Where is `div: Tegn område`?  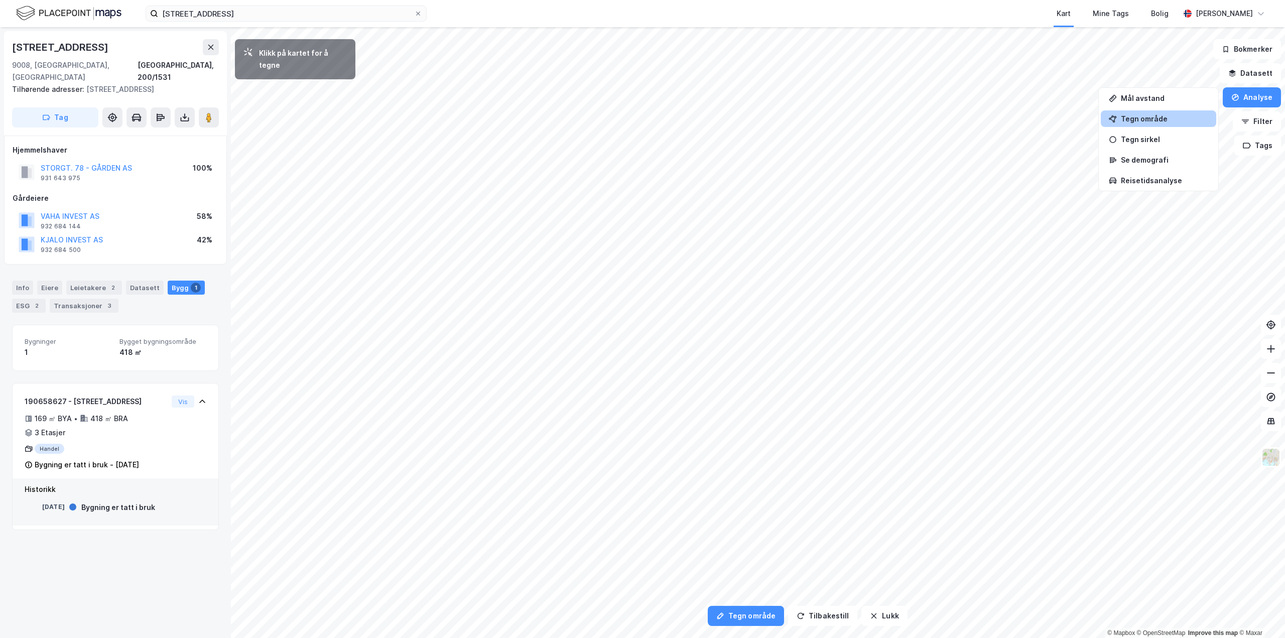
div: Tegn område is located at coordinates (1165, 118).